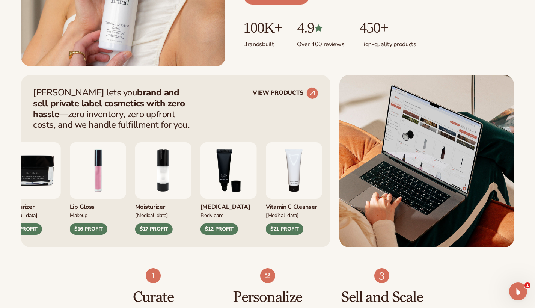 The width and height of the screenshot is (535, 308). Describe the element at coordinates (33, 189) in the screenshot. I see `div: 9 / 9` at that location.